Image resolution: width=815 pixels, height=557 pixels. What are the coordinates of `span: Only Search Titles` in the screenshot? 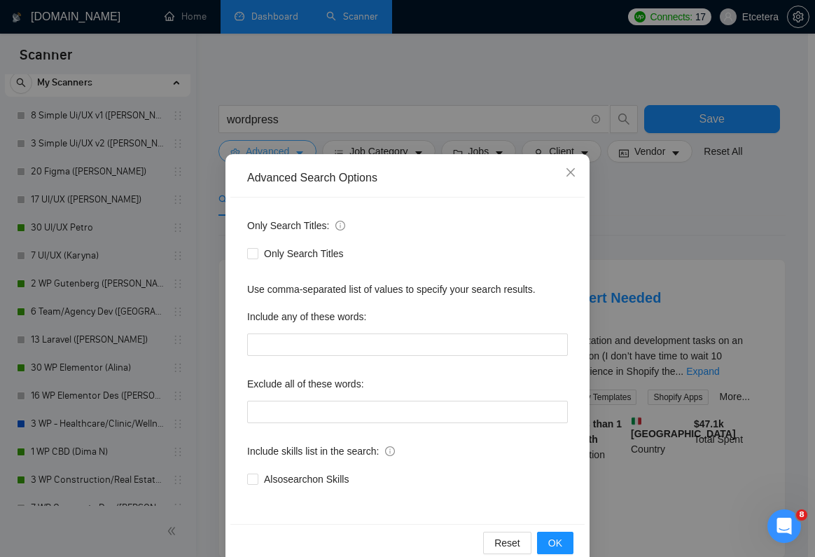 It's located at (304, 253).